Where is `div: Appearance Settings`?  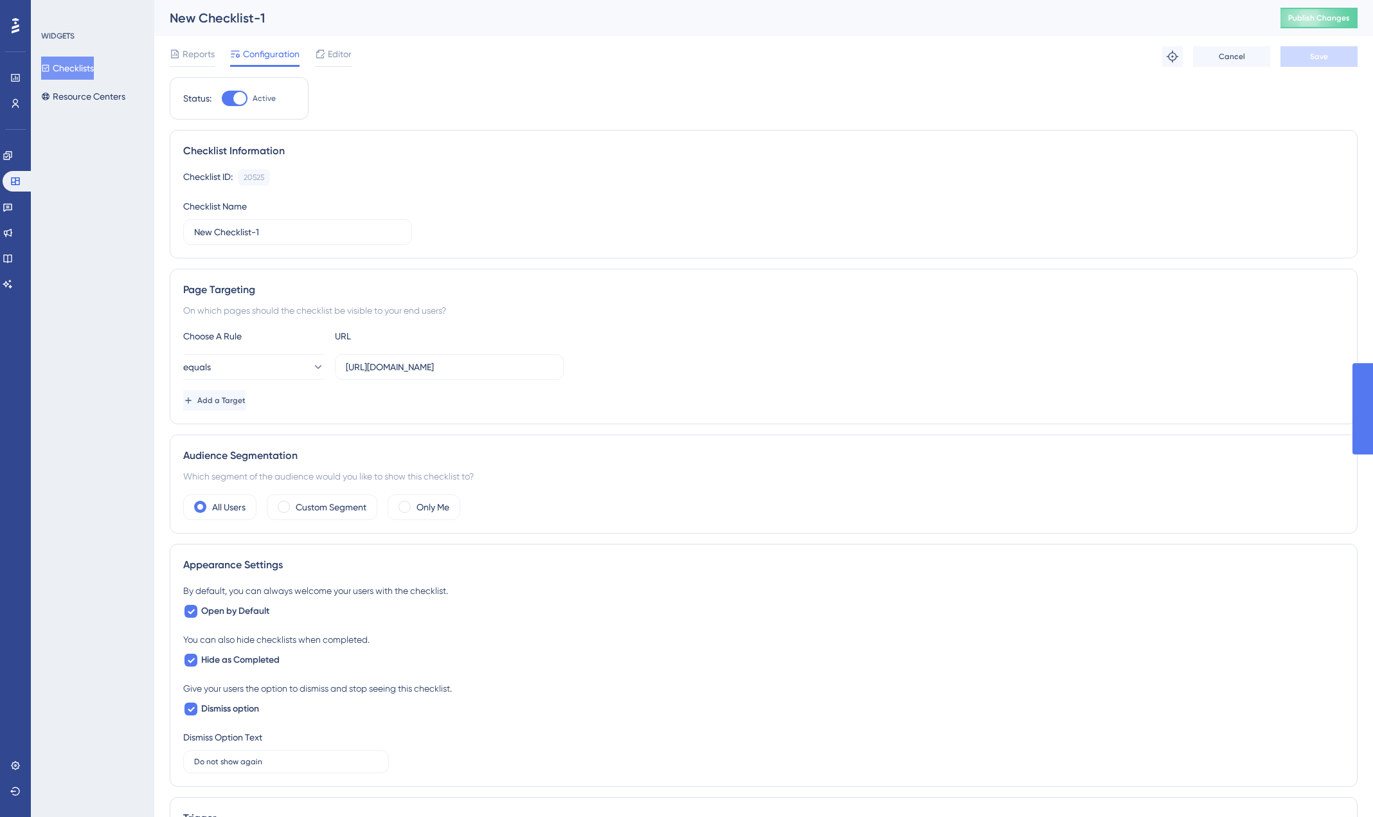
div: Appearance Settings is located at coordinates (764, 565).